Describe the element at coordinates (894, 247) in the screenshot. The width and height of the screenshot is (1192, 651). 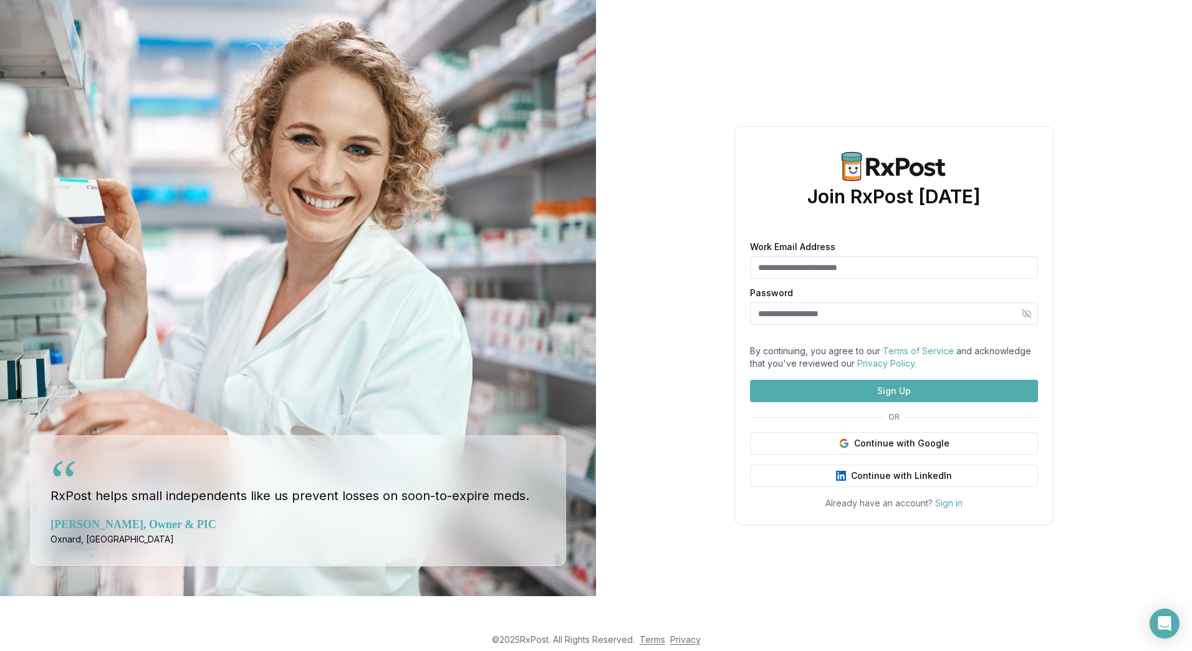
I see `label: Work Email Address` at that location.